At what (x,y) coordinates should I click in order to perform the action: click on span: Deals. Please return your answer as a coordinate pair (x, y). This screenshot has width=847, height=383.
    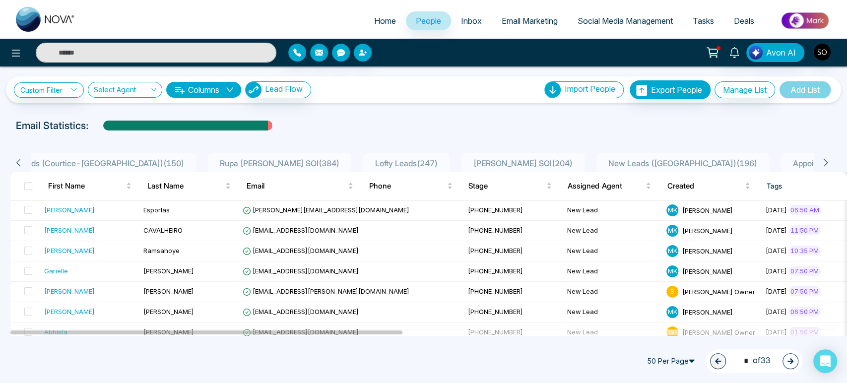
    Looking at the image, I should click on (743, 21).